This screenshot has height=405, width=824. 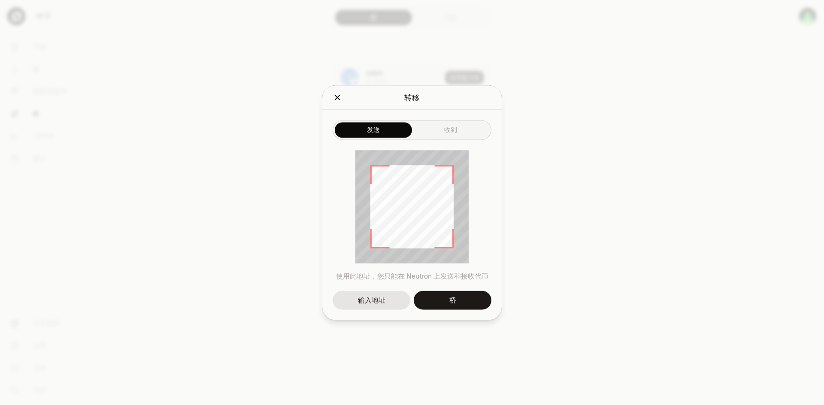 What do you see at coordinates (373, 130) in the screenshot?
I see `font: 发送` at bounding box center [373, 130].